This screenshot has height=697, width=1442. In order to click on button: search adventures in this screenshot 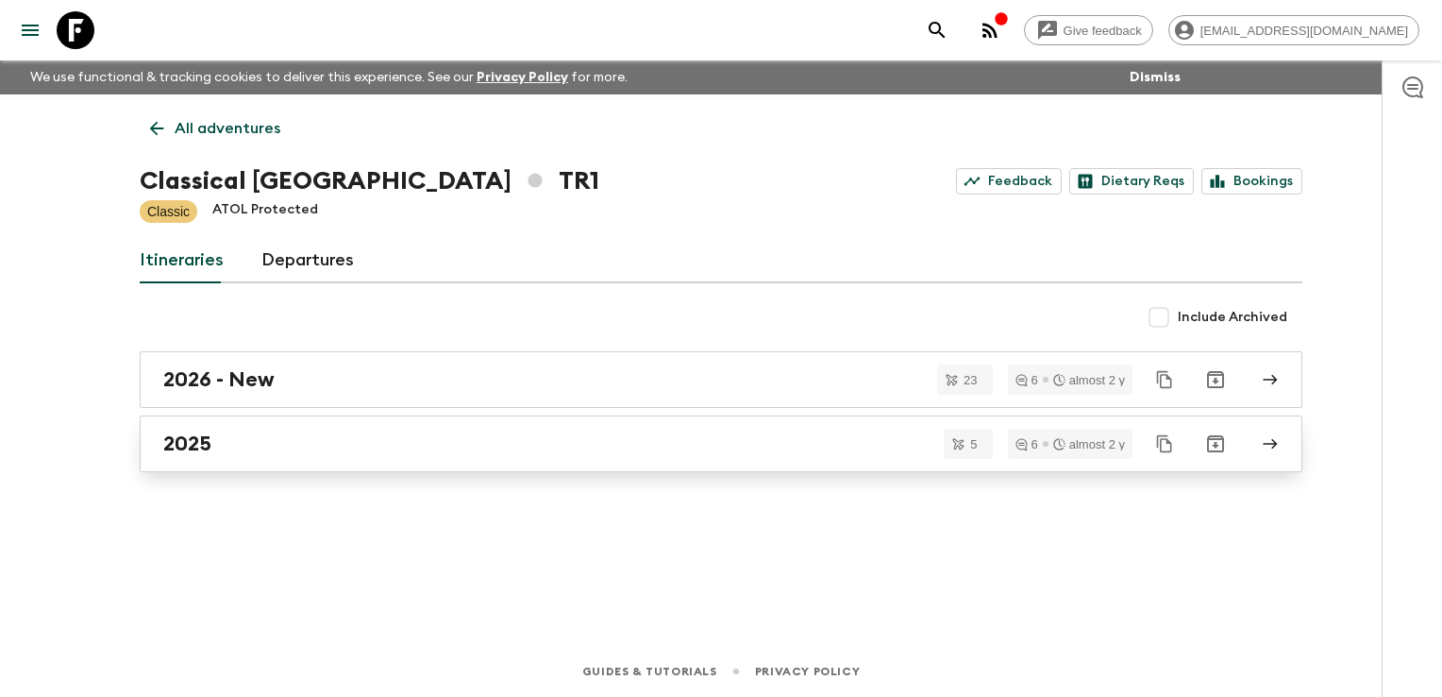, I will do `click(937, 30)`.